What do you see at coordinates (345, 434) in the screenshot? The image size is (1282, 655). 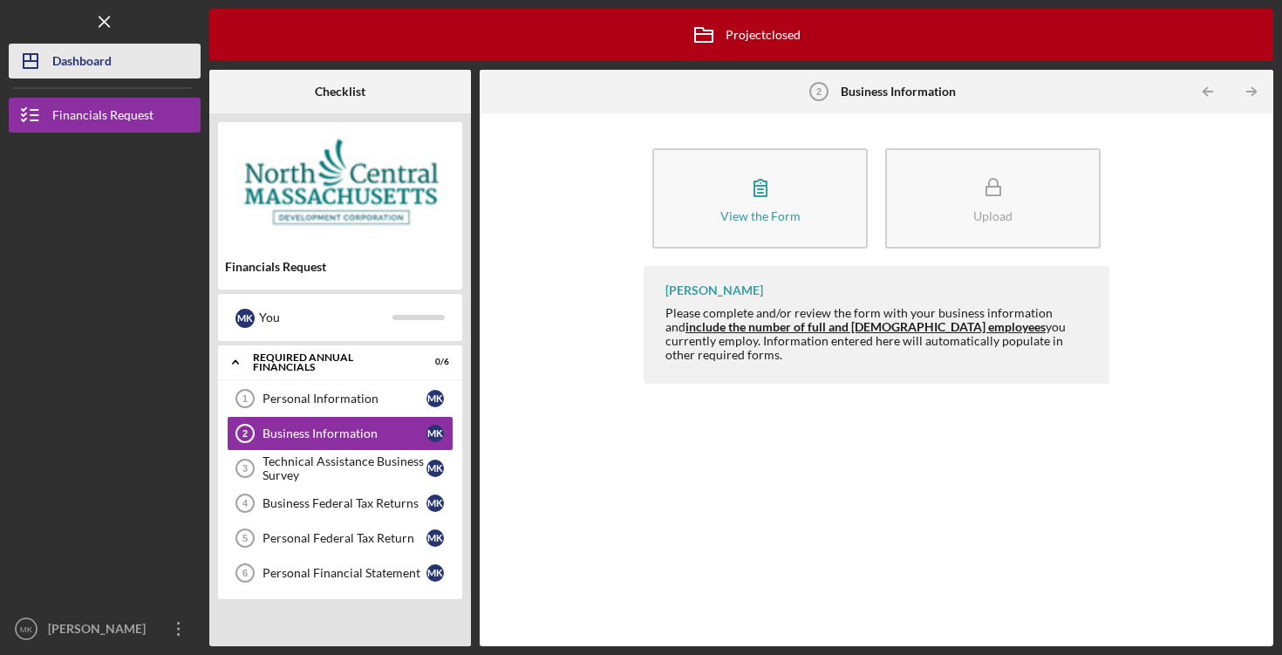 I see `div: Business Information` at bounding box center [345, 434].